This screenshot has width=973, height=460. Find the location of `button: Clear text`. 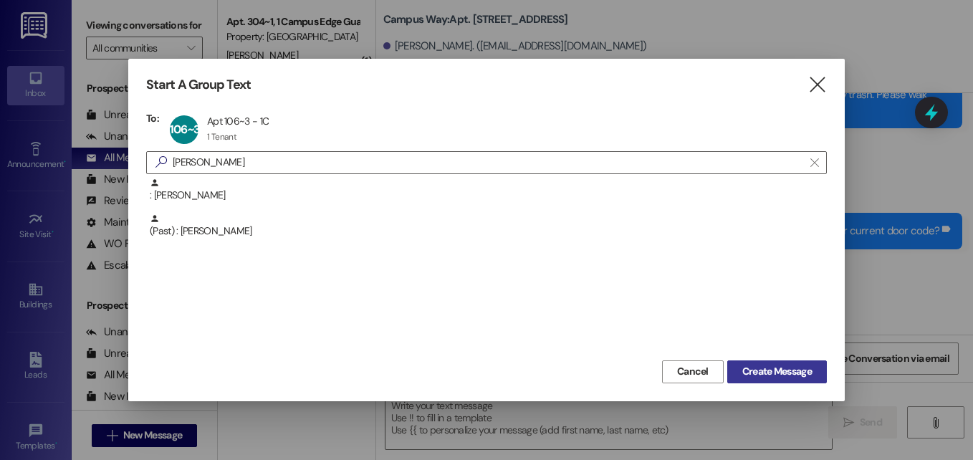

button: Clear text is located at coordinates (815, 163).